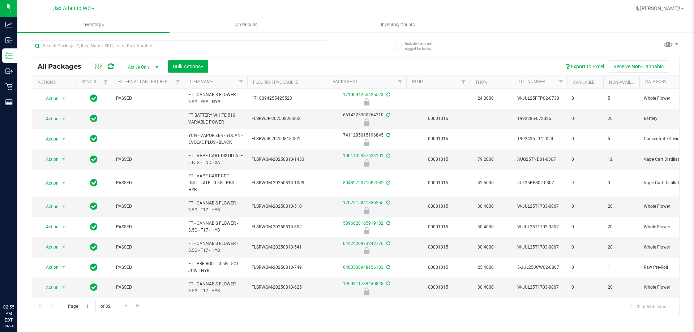 The width and height of the screenshot is (694, 332). Describe the element at coordinates (417, 82) in the screenshot. I see `a: PO ID` at that location.